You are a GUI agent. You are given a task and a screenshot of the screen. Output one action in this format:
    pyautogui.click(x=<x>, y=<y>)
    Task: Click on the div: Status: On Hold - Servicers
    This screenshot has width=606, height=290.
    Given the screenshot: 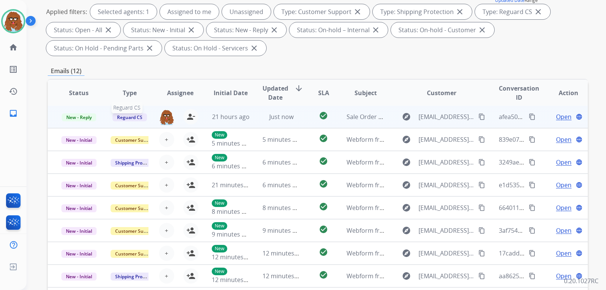 What is the action you would take?
    pyautogui.click(x=215, y=48)
    